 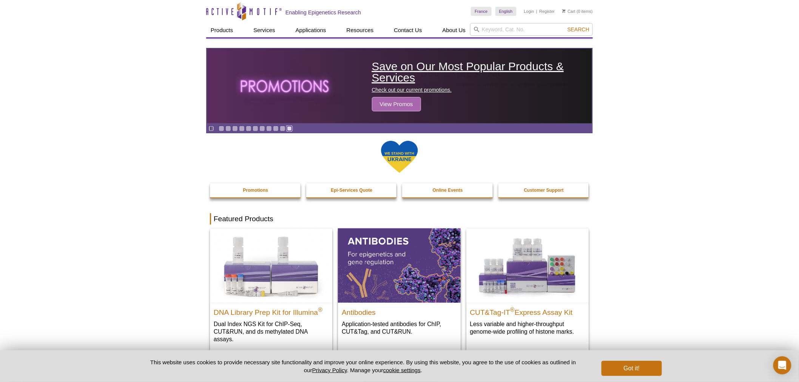 I want to click on a: France, so click(x=481, y=11).